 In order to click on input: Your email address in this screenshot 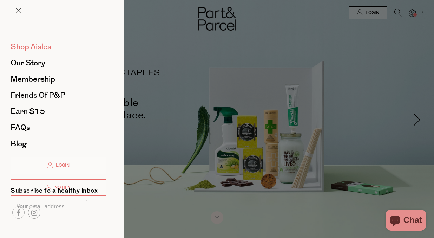, I will do `click(49, 206)`.